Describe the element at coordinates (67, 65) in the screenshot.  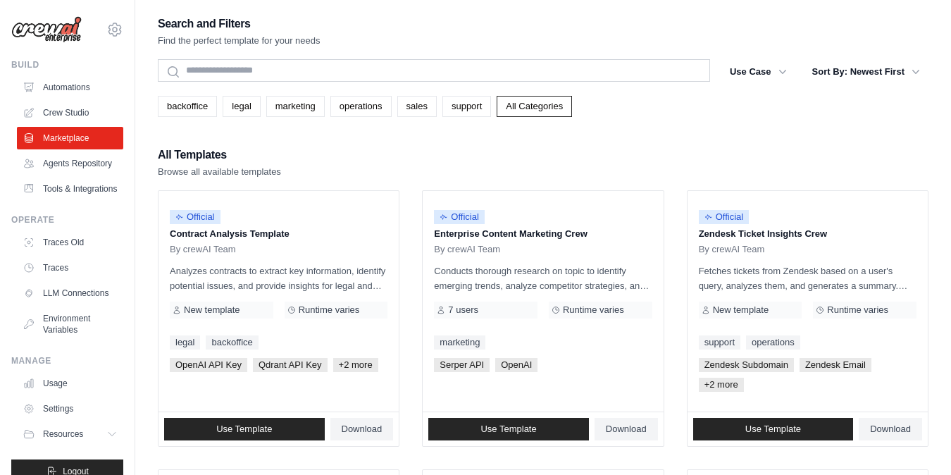
I see `div: Build` at that location.